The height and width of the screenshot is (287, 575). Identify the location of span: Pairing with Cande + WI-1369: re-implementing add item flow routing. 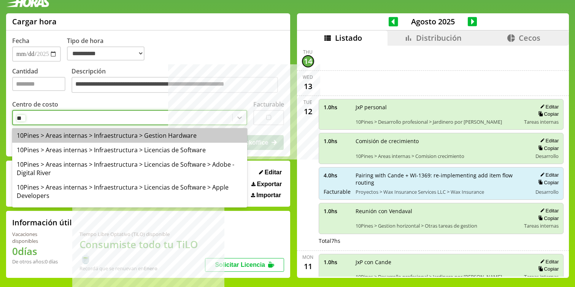
(442, 179).